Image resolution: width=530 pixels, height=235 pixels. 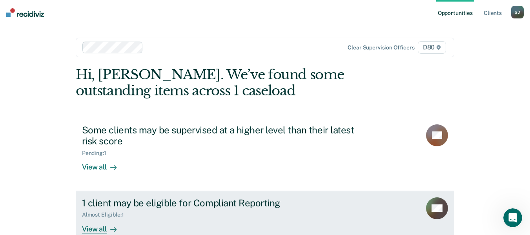 What do you see at coordinates (432, 47) in the screenshot?
I see `span: D80` at bounding box center [432, 47].